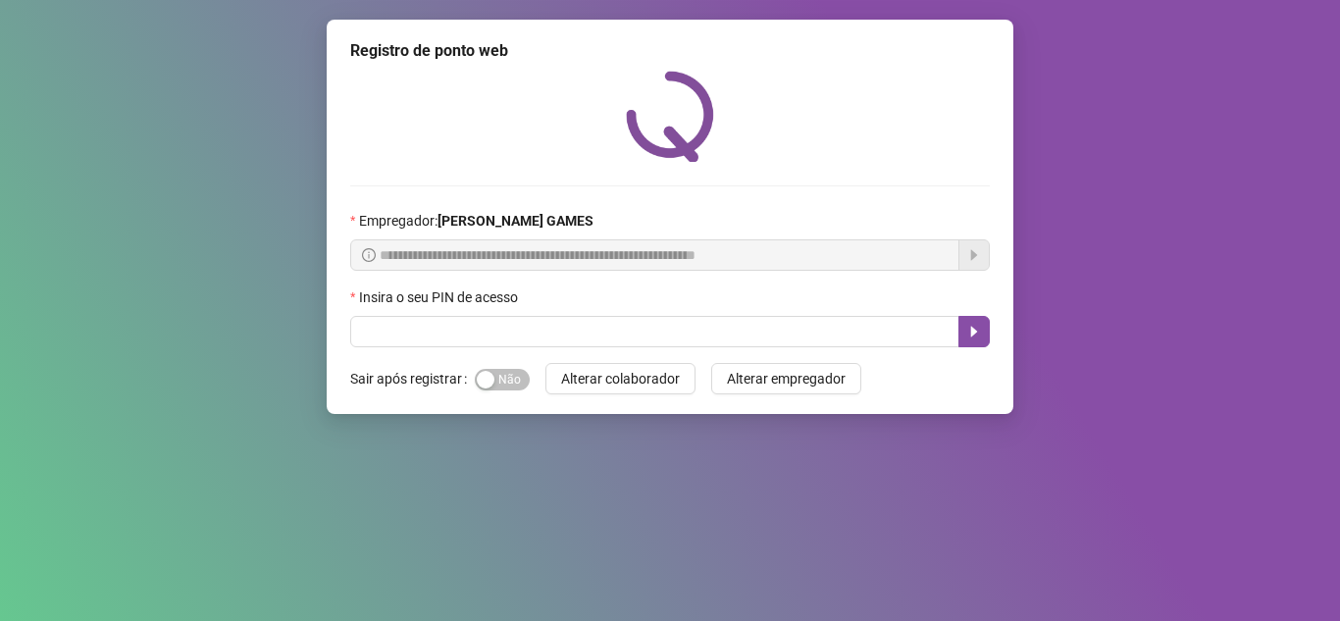 This screenshot has width=1340, height=621. I want to click on div: Registro de ponto web, so click(670, 51).